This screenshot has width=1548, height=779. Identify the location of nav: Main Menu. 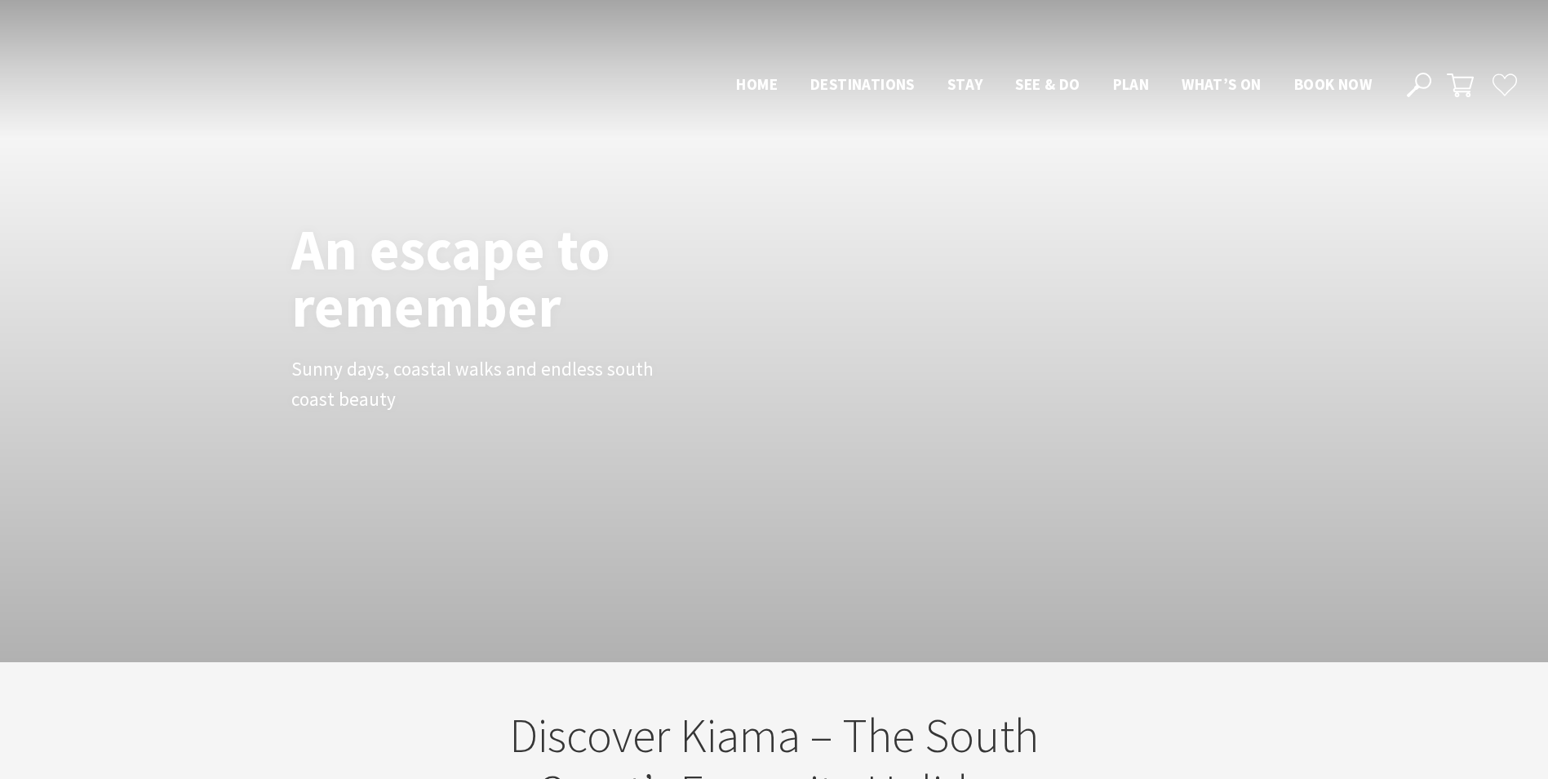
(1054, 85).